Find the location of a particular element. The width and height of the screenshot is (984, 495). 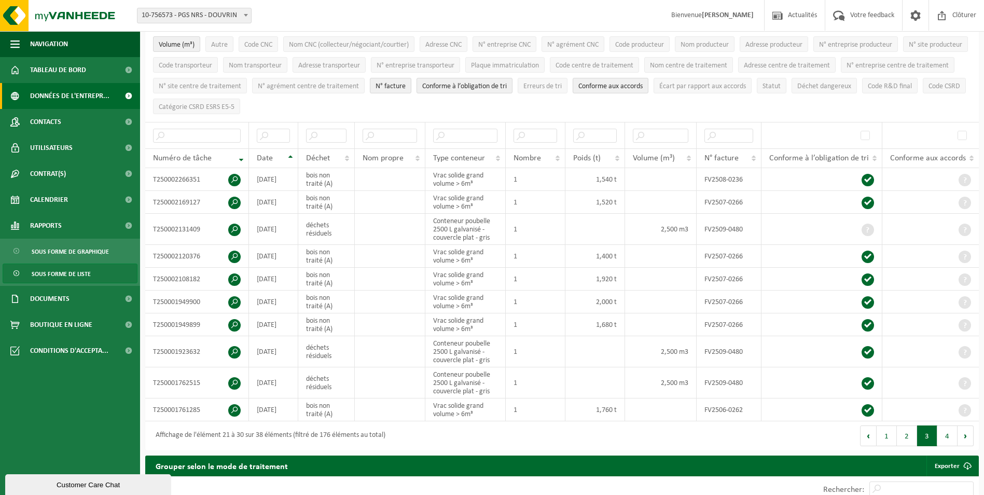

span: Code R&D final is located at coordinates (889, 86).